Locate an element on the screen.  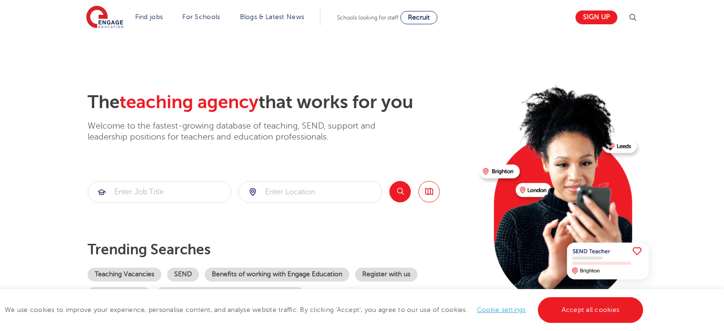
img: Engage Education is located at coordinates (105, 18).